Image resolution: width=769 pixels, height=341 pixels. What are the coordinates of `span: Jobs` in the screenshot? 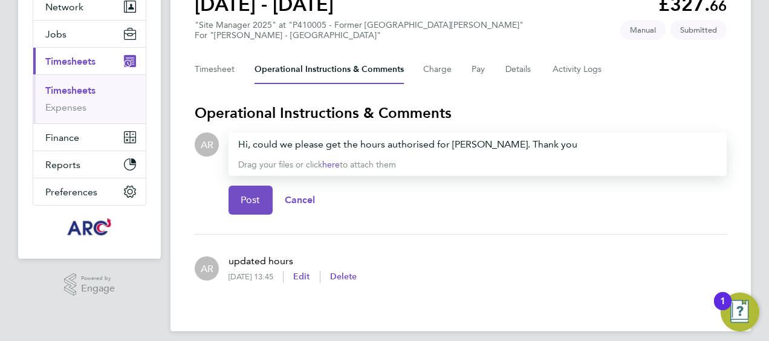 It's located at (56, 34).